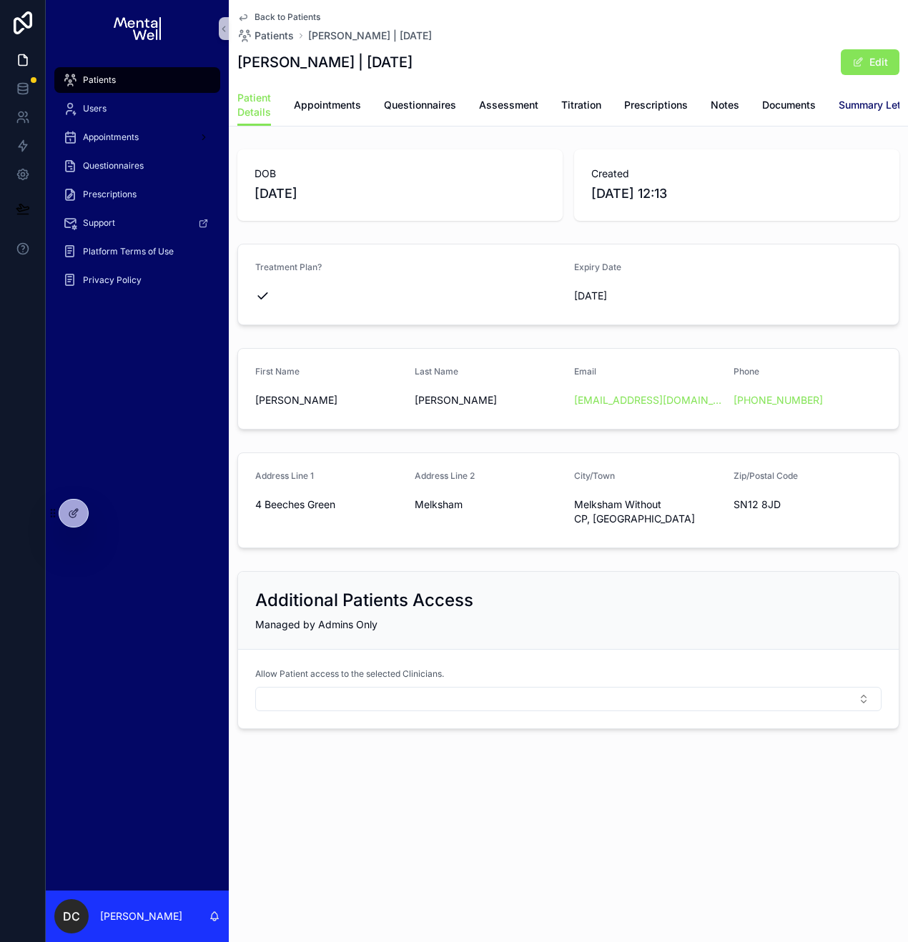  I want to click on a: Back to Patients, so click(279, 17).